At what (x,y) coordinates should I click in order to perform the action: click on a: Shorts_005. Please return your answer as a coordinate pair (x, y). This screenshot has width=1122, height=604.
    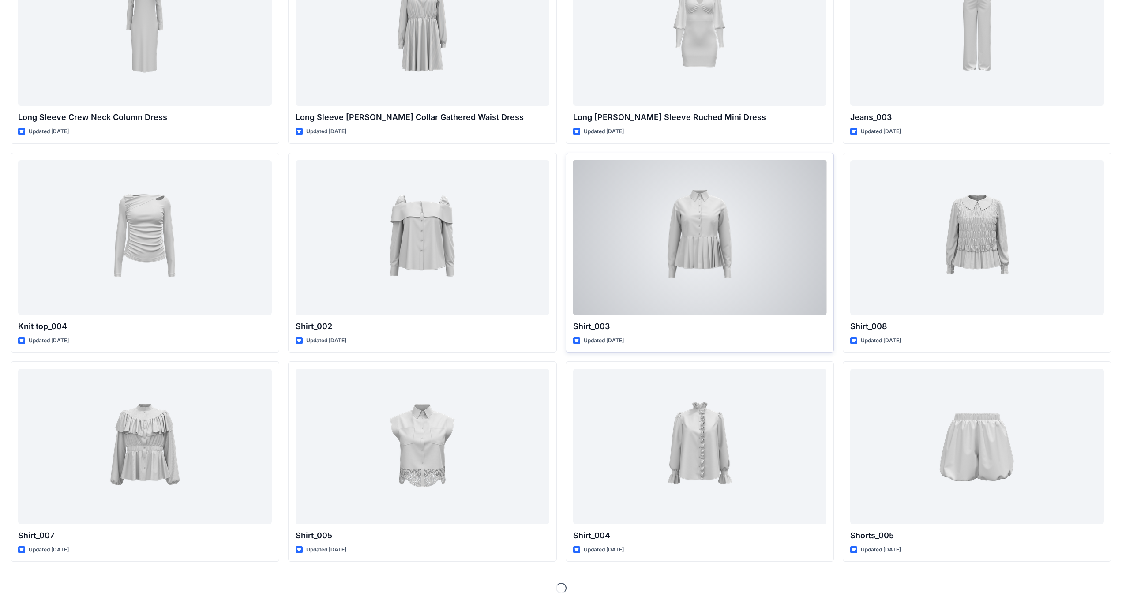
    Looking at the image, I should click on (977, 446).